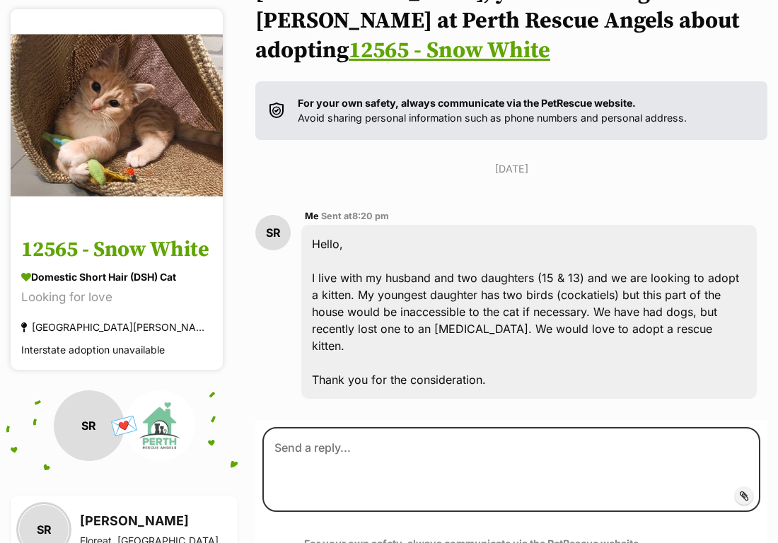  I want to click on div: Hello, I live with my husband and two daughters (15 & 13) and we are looking to adopt a kitten. M..., so click(529, 312).